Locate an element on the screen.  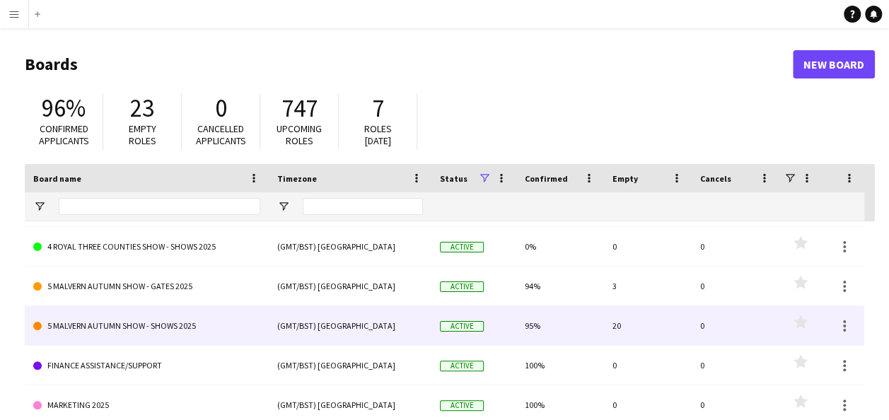
span: Board name is located at coordinates (57, 178).